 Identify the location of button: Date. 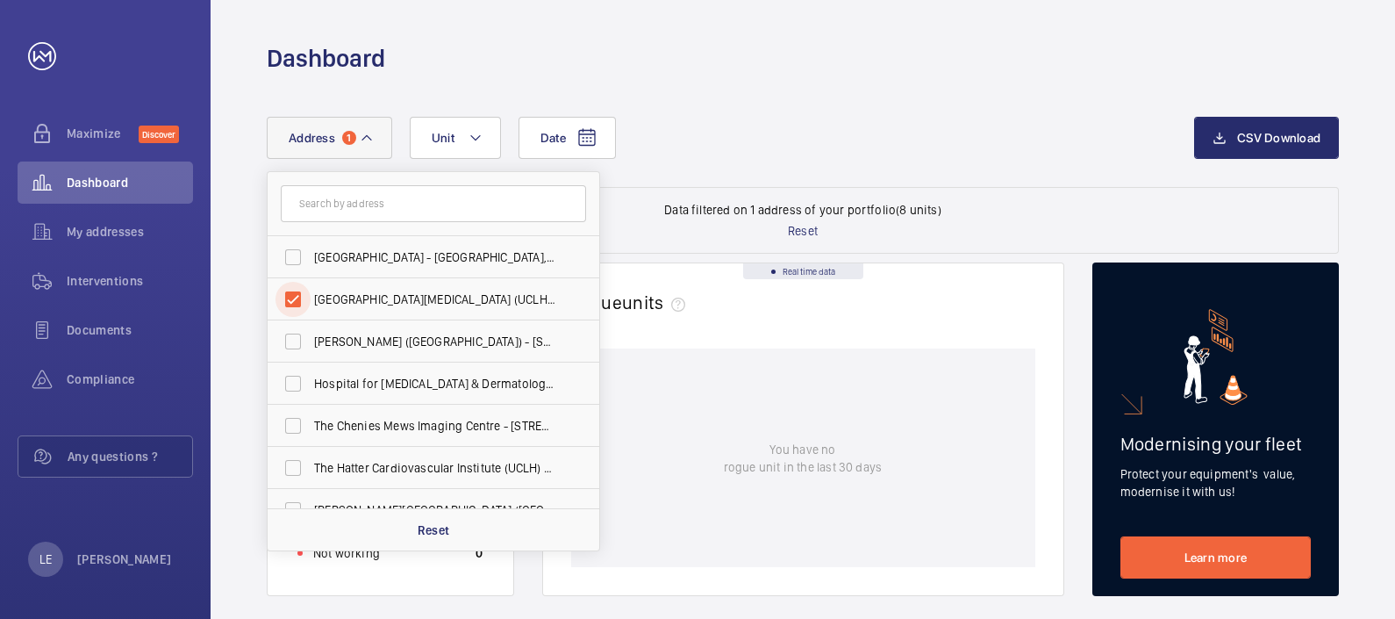
(567, 138).